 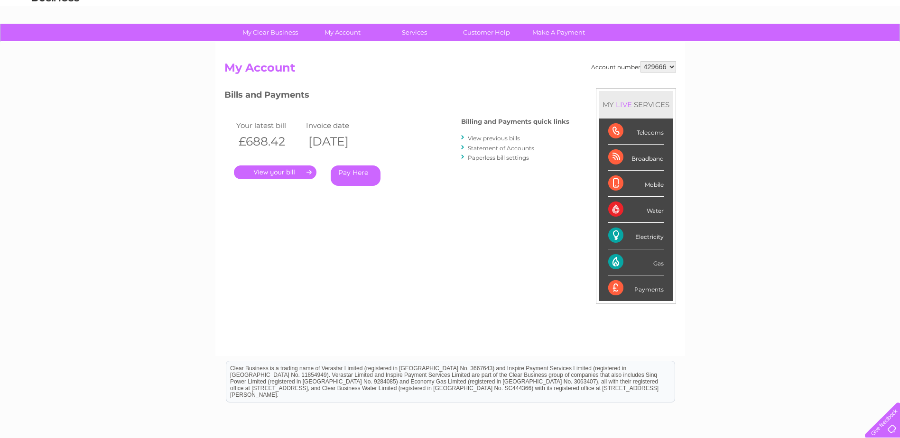 I want to click on a: My Clear Business, so click(x=270, y=32).